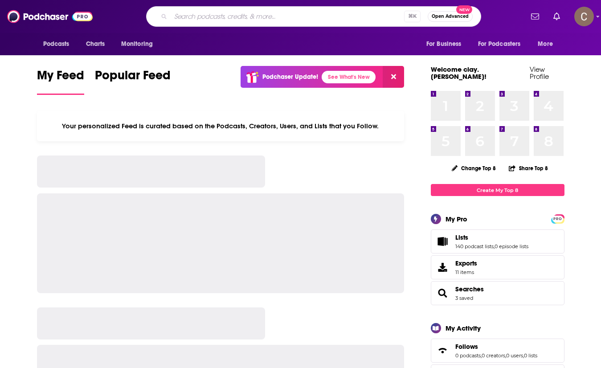  Describe the element at coordinates (221, 126) in the screenshot. I see `div: Your personalized Feed is curated based on the Podcasts, Creators, Users, and Lists that you Follow.` at that location.